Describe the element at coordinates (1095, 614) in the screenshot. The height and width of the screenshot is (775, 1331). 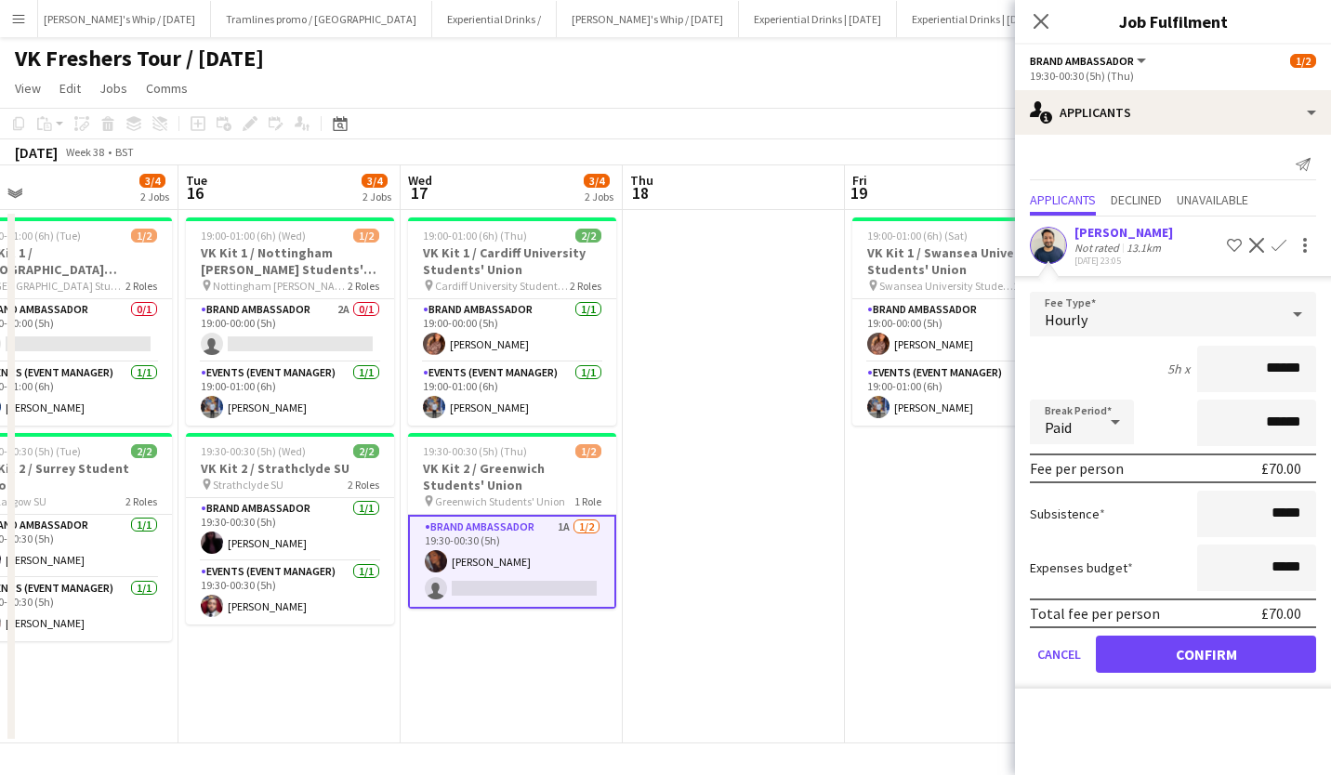
I see `div: Total fee per person` at that location.